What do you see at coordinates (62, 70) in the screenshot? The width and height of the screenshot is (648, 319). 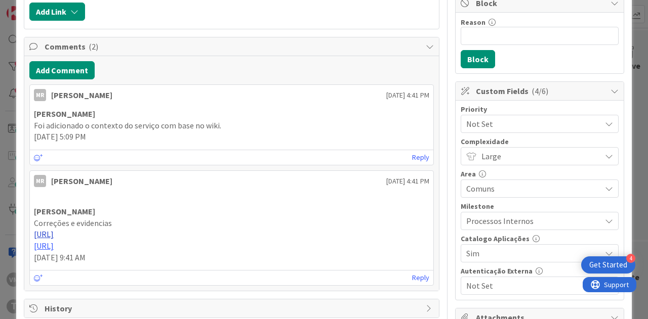 I see `button: Add Comment` at bounding box center [62, 70].